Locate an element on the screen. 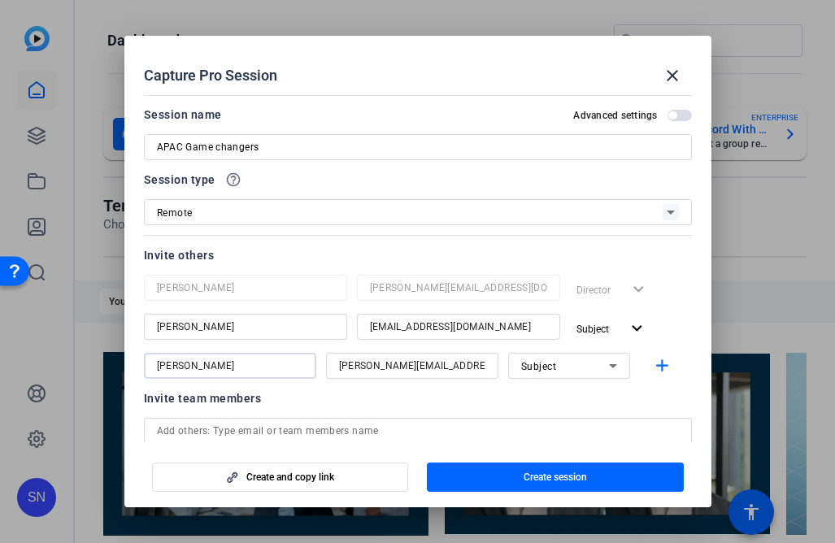  span: Remote is located at coordinates (175, 213).